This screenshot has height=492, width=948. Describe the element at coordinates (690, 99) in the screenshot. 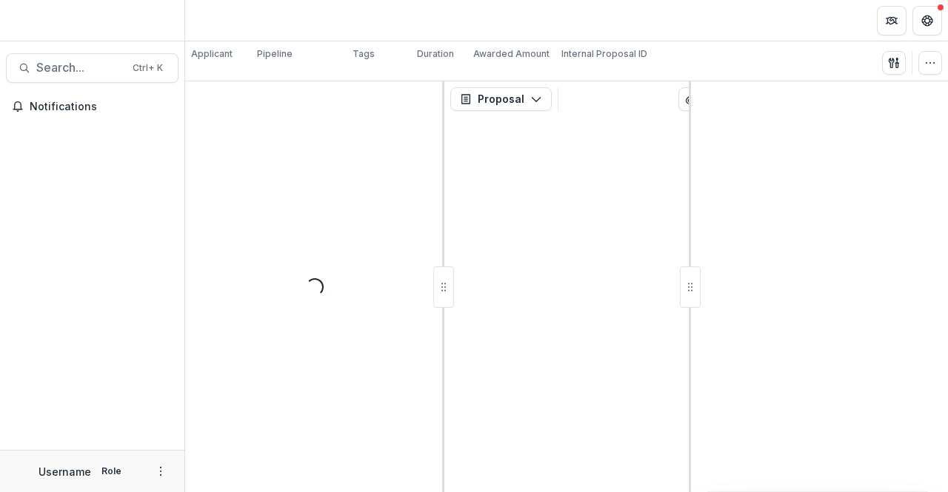

I see `button: View Attached Files` at that location.